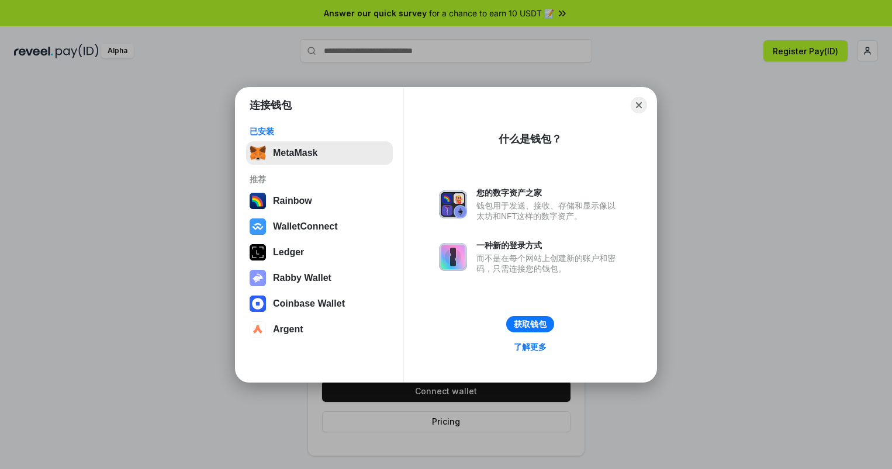 This screenshot has height=469, width=892. Describe the element at coordinates (530, 324) in the screenshot. I see `button: 获取钱包` at that location.